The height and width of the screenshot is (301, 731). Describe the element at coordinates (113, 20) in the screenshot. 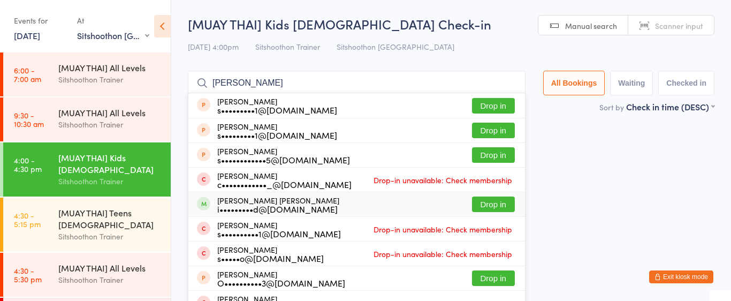

I see `div: At` at that location.